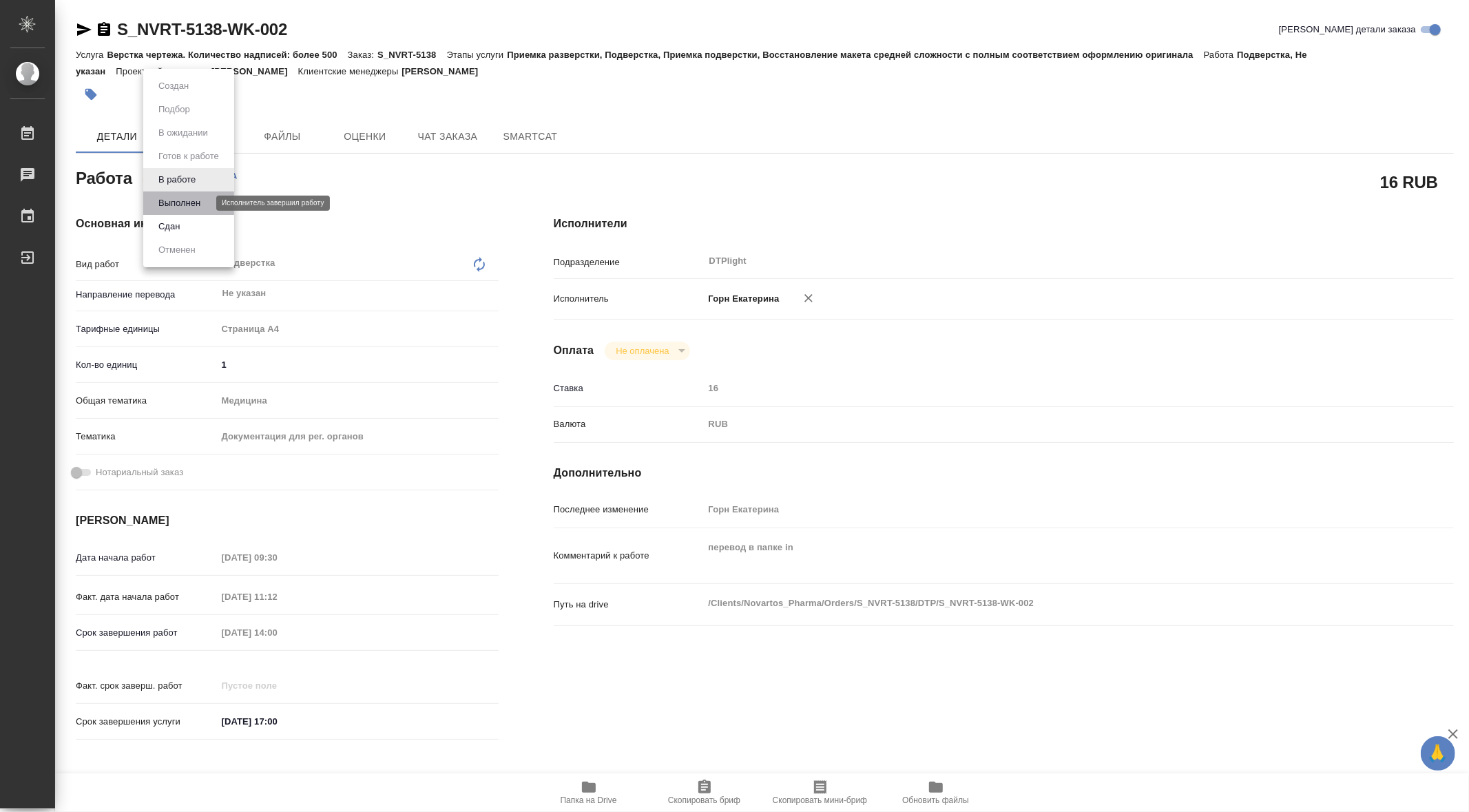  Describe the element at coordinates (183, 132) in the screenshot. I see `button: В ожидании` at that location.